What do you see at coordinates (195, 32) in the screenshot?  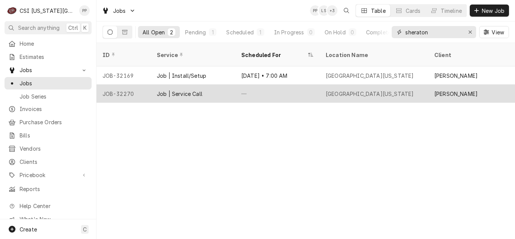 I see `div: Pending` at bounding box center [195, 32].